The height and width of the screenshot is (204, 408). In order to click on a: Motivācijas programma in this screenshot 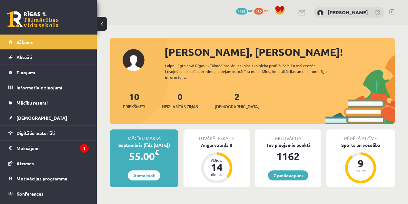, I will do `click(48, 178)`.